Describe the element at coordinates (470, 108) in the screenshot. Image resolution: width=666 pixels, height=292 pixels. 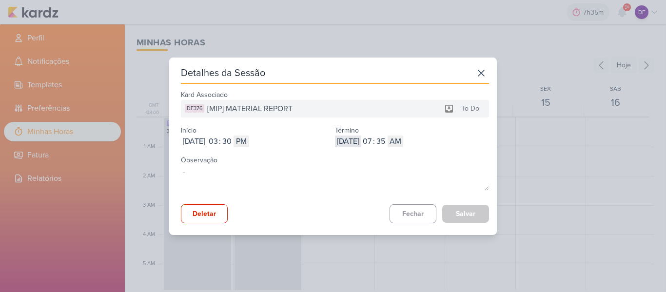
I see `div: To Do` at that location.